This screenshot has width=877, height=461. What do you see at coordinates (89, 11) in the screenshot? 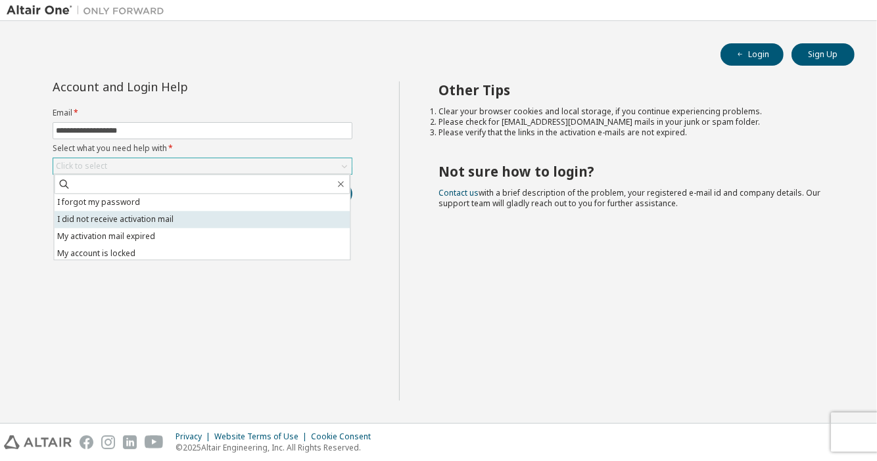
I see `img: Altair One` at bounding box center [89, 11].